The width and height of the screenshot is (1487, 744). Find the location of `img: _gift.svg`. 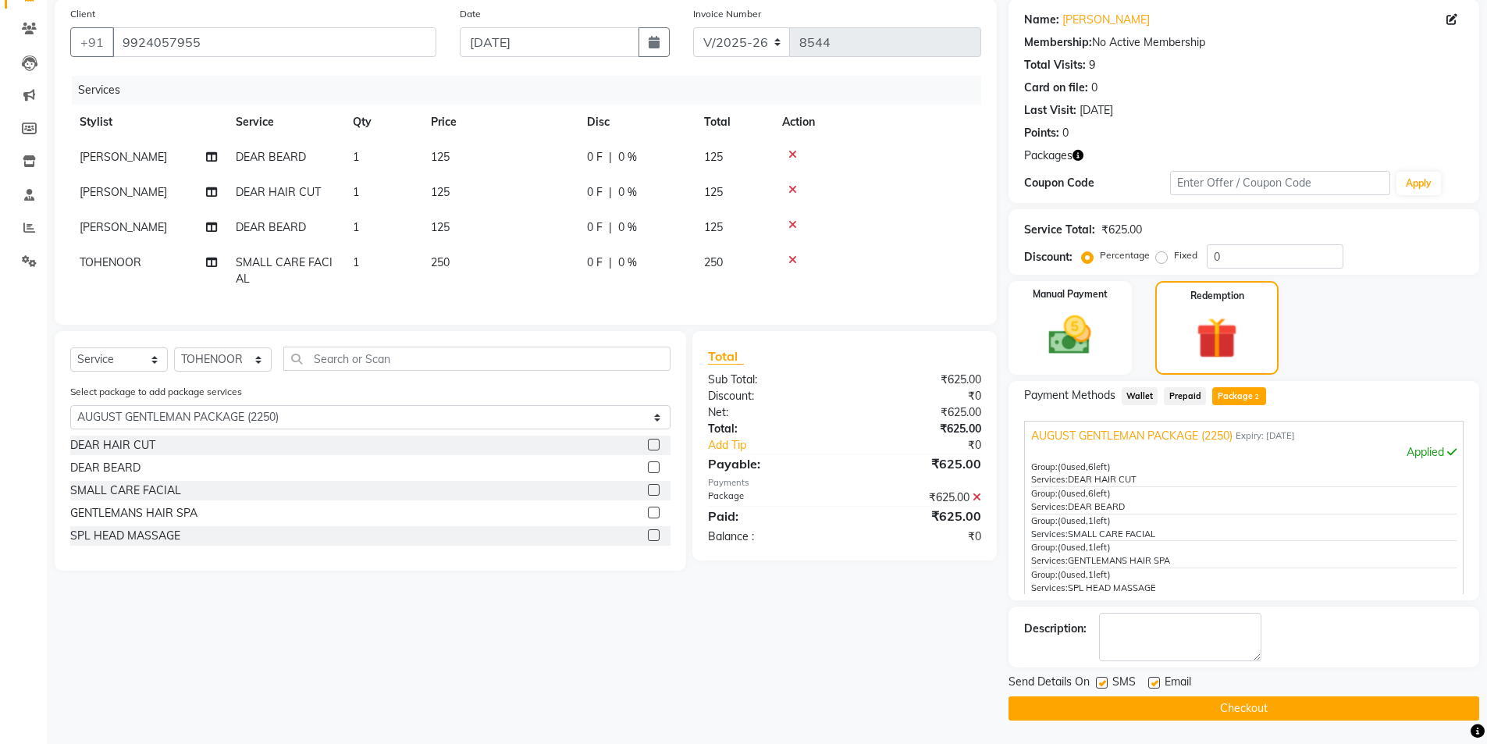

img: _gift.svg is located at coordinates (1217, 338).